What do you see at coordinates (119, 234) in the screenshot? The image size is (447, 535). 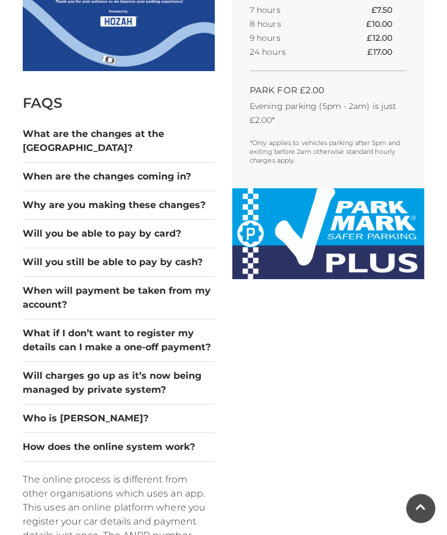 I see `button: Will you be able to pay by card?` at bounding box center [119, 234].